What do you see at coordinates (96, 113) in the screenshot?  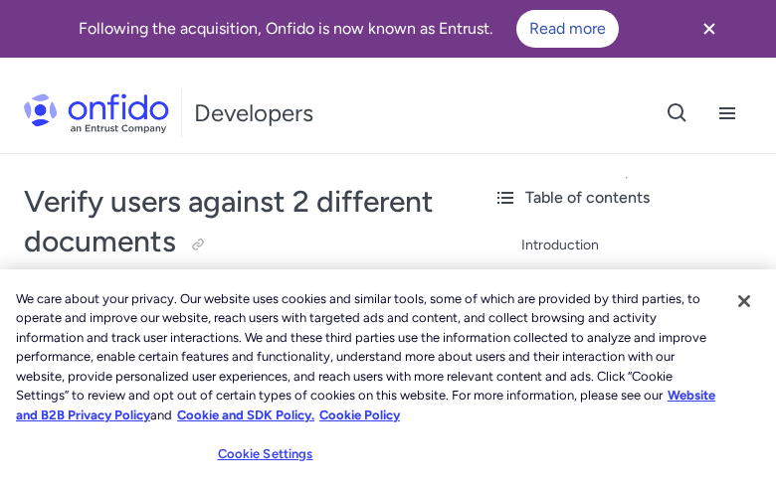 I see `img: Onfido Logo` at bounding box center [96, 113].